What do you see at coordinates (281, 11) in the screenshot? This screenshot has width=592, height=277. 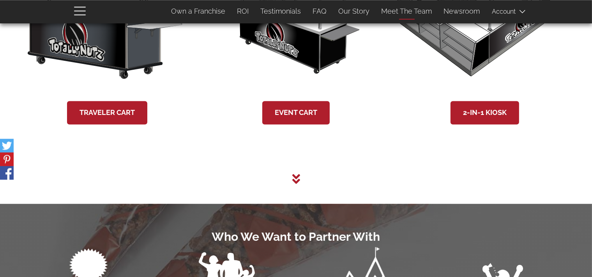 I see `a: Testimonials` at bounding box center [281, 11].